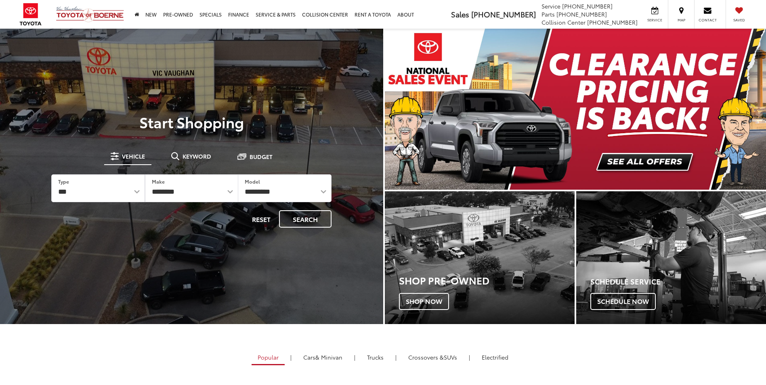 This screenshot has height=385, width=766. I want to click on a: SUVs, so click(432, 357).